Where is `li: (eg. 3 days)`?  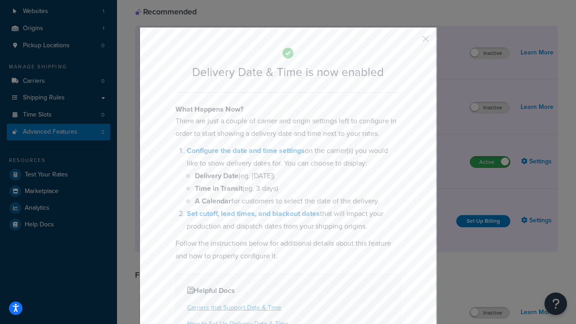
li: (eg. 3 days) is located at coordinates (297, 189).